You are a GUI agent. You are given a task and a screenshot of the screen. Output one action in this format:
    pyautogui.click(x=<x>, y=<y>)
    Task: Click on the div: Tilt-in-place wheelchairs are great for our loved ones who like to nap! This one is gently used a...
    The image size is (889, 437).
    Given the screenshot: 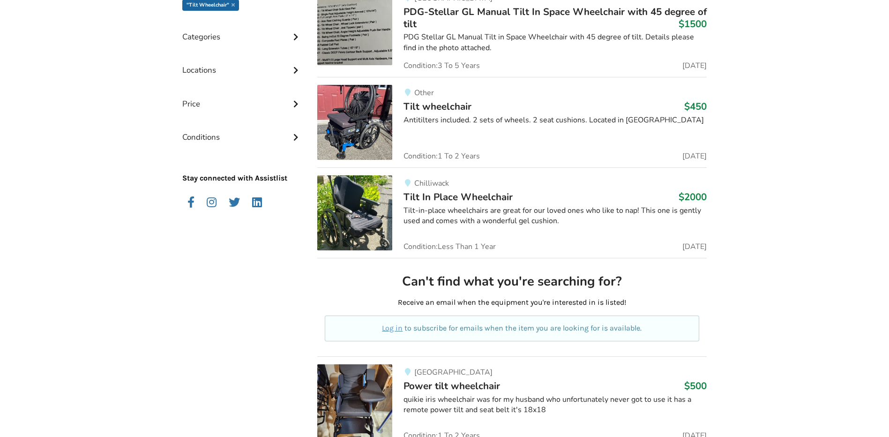 What is the action you would take?
    pyautogui.click(x=555, y=216)
    